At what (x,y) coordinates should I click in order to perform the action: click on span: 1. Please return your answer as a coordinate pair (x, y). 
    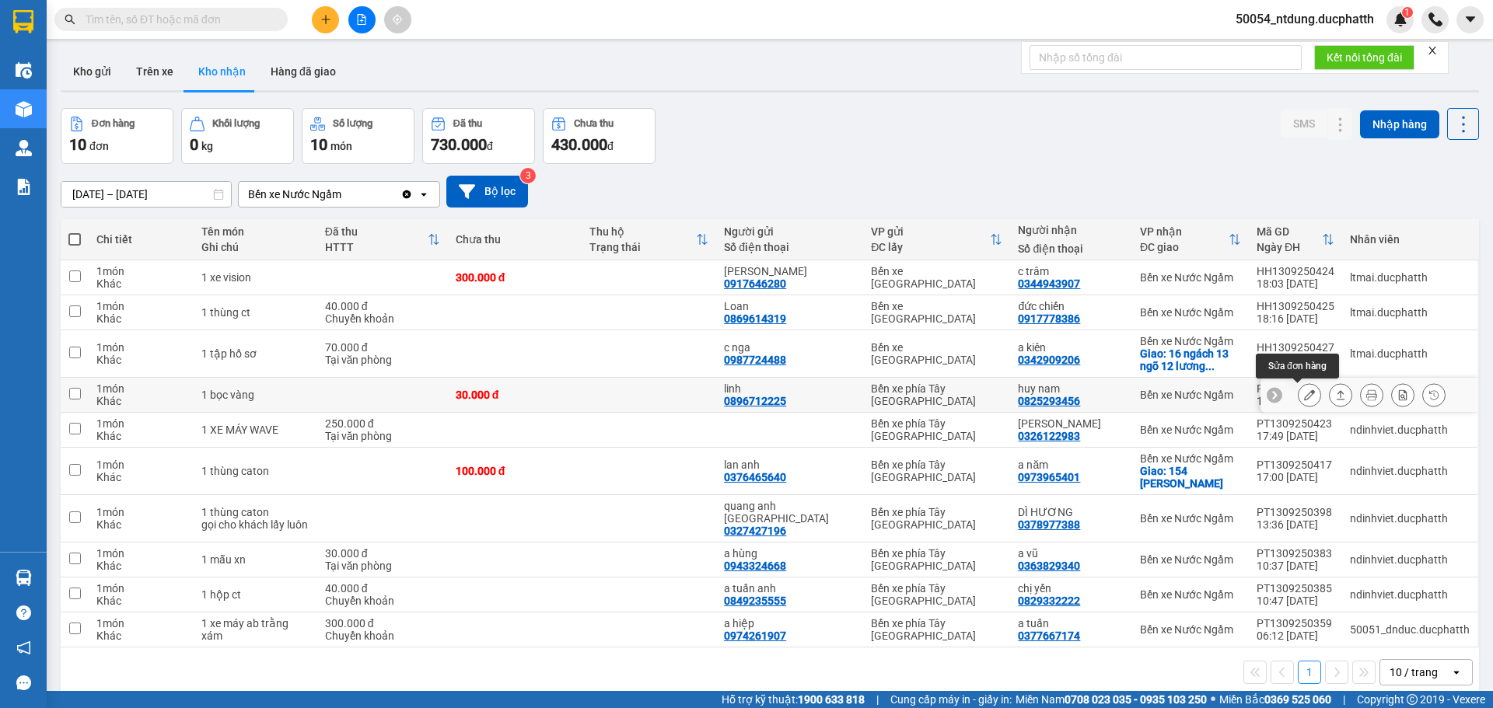
    Looking at the image, I should click on (1407, 12).